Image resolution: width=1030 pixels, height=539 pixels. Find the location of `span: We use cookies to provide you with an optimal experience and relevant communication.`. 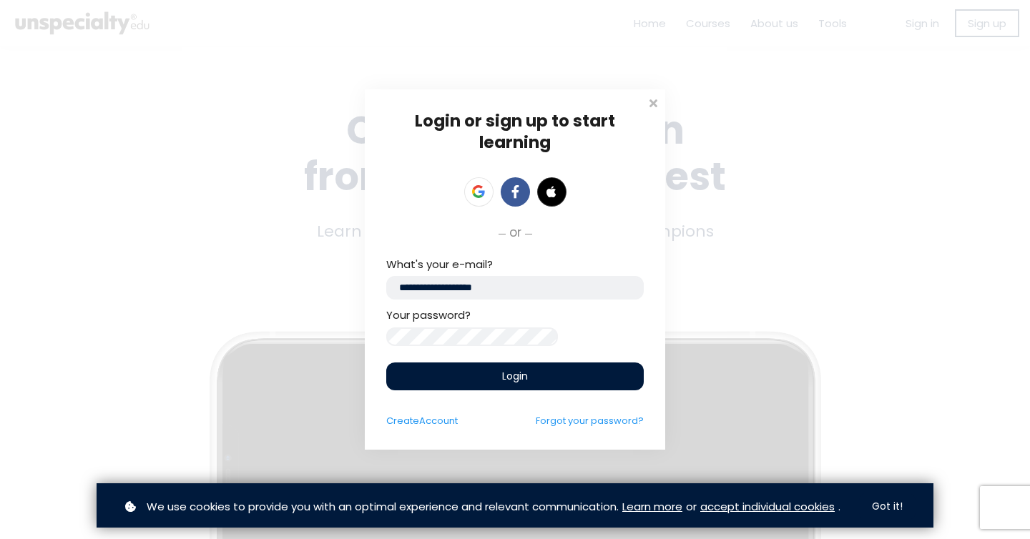

span: We use cookies to provide you with an optimal experience and relevant communication. is located at coordinates (383, 506).